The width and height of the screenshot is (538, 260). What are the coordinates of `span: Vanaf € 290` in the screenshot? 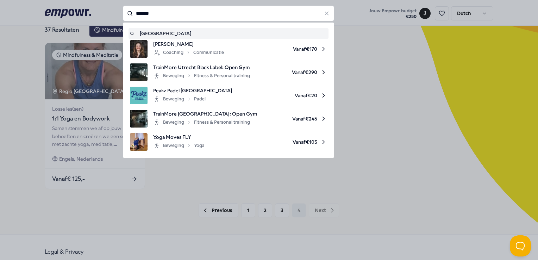 It's located at (291, 72).